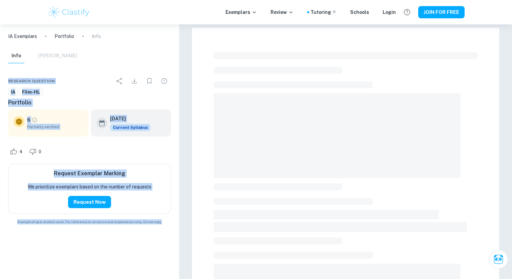  What do you see at coordinates (389, 12) in the screenshot?
I see `a: Login` at bounding box center [389, 12].